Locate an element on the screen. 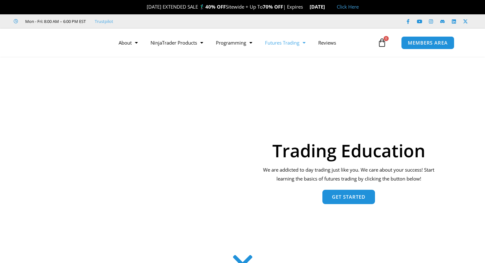 The height and width of the screenshot is (263, 485). img: LogoAI | Affordable Indicators – NinjaTrader is located at coordinates (58, 43).